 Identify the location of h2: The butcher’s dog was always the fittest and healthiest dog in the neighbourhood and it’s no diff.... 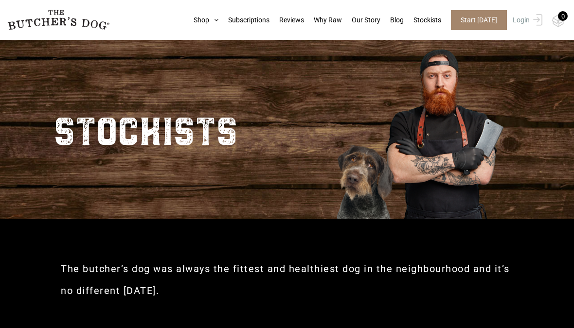
(287, 280).